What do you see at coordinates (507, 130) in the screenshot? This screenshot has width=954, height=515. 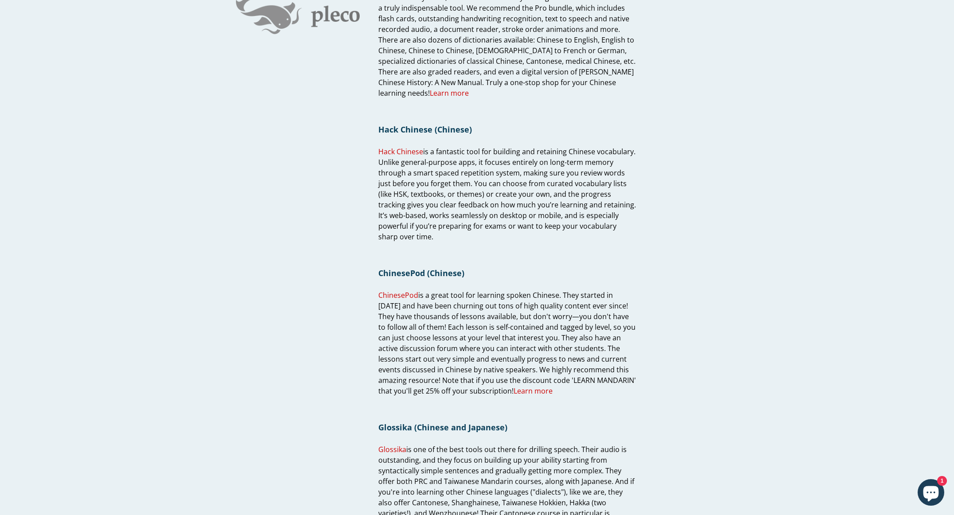 I see `h1: Hack Chinese (Chinese)` at bounding box center [507, 130].